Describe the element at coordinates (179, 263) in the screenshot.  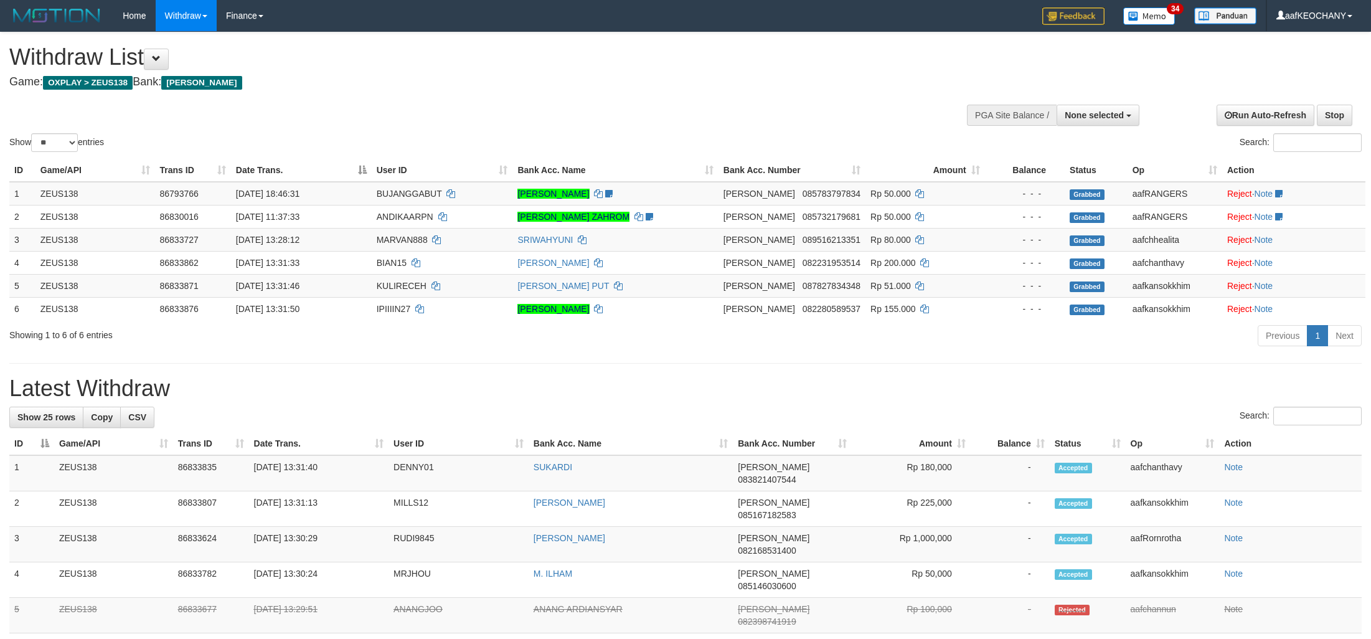
I see `span: 86833862` at that location.